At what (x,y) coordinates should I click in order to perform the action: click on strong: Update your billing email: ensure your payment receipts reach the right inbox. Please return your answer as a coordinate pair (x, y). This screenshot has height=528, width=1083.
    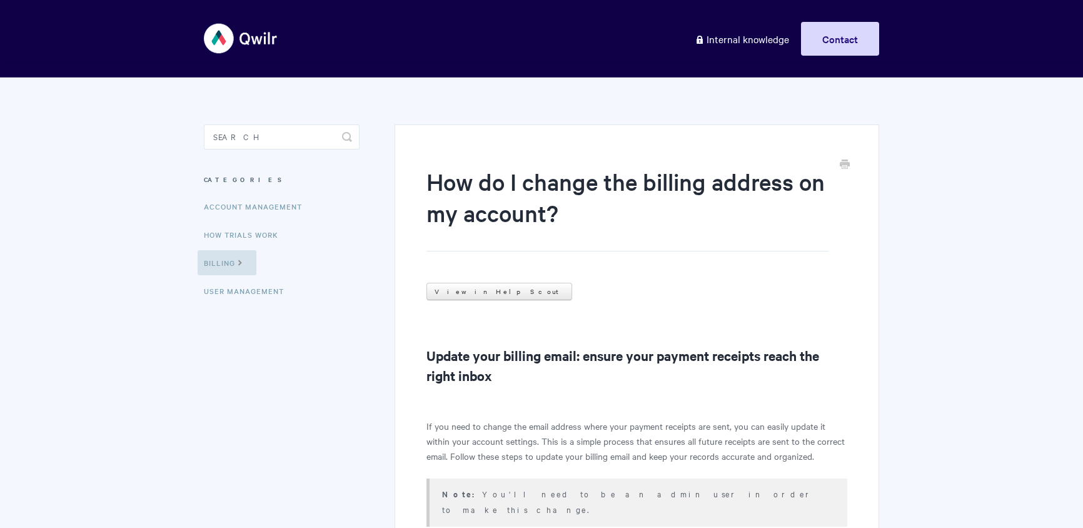
    Looking at the image, I should click on (623, 365).